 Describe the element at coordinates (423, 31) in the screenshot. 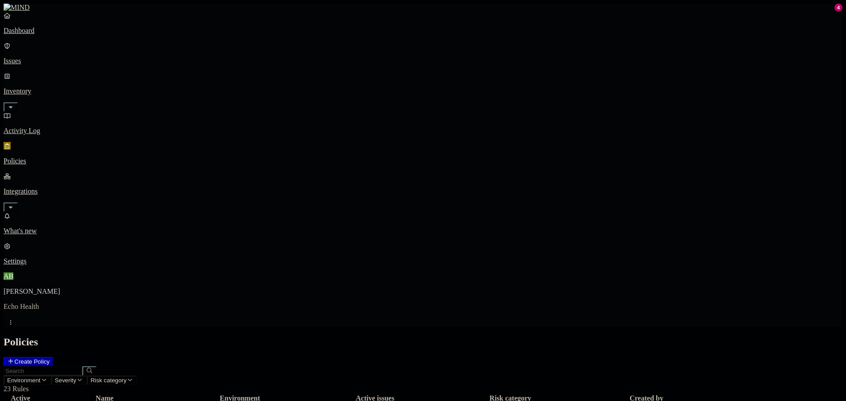

I see `p: Dashboard` at that location.